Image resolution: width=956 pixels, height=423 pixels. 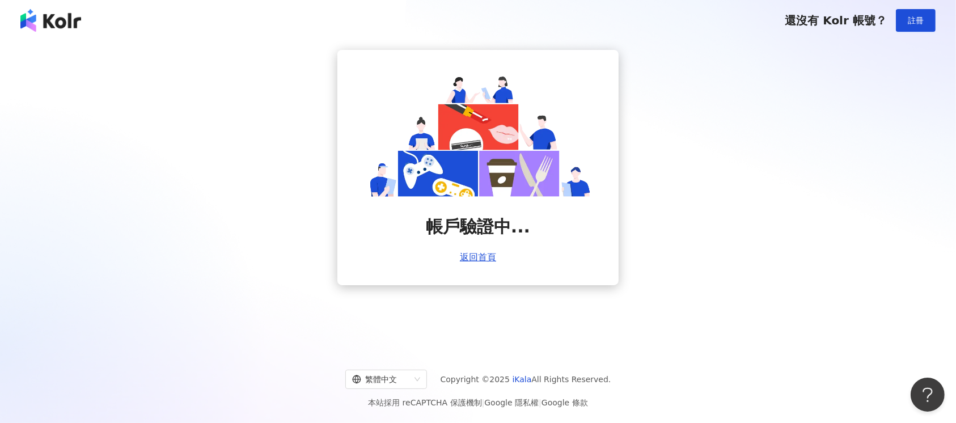 I want to click on a: Google 隱私權, so click(x=511, y=402).